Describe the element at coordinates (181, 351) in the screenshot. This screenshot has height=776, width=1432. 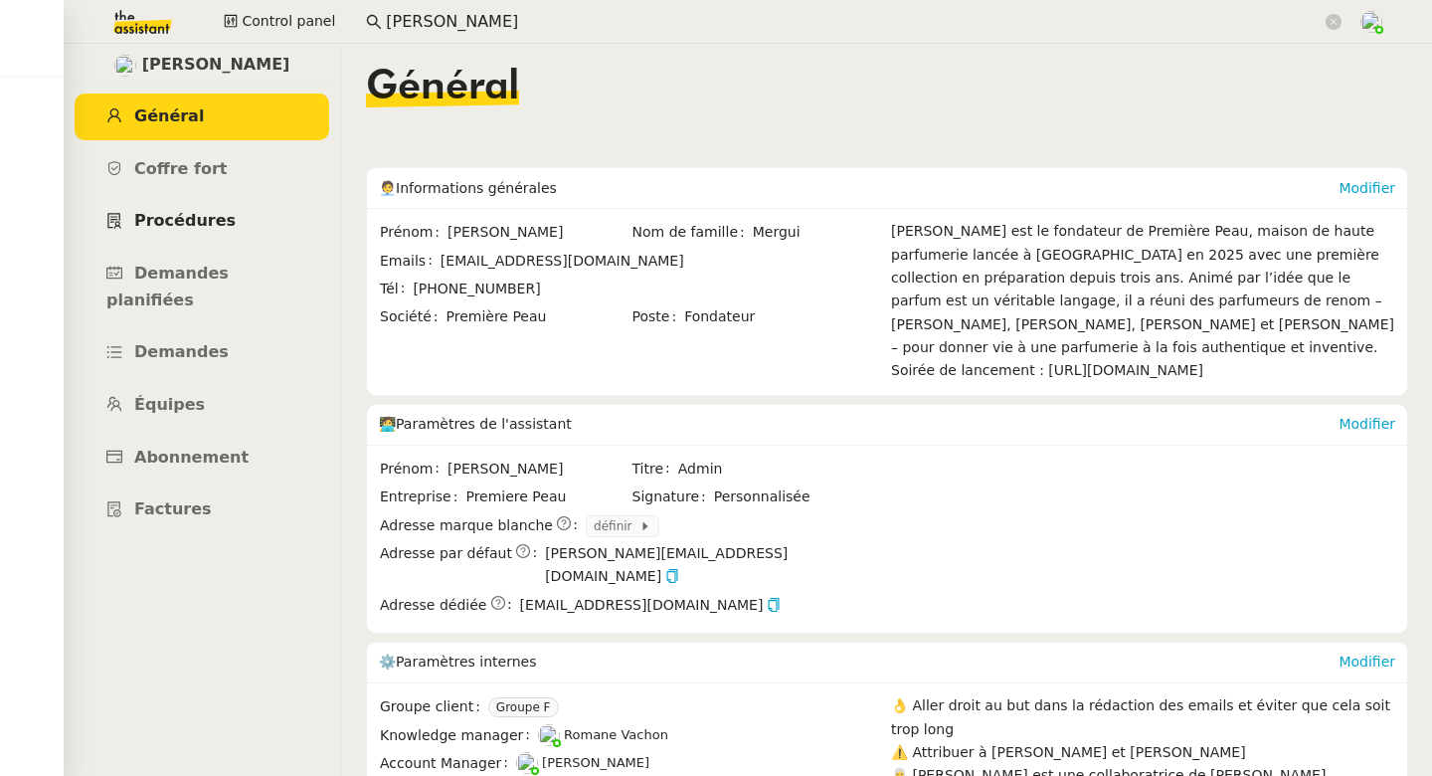
I see `span: Demandes` at that location.